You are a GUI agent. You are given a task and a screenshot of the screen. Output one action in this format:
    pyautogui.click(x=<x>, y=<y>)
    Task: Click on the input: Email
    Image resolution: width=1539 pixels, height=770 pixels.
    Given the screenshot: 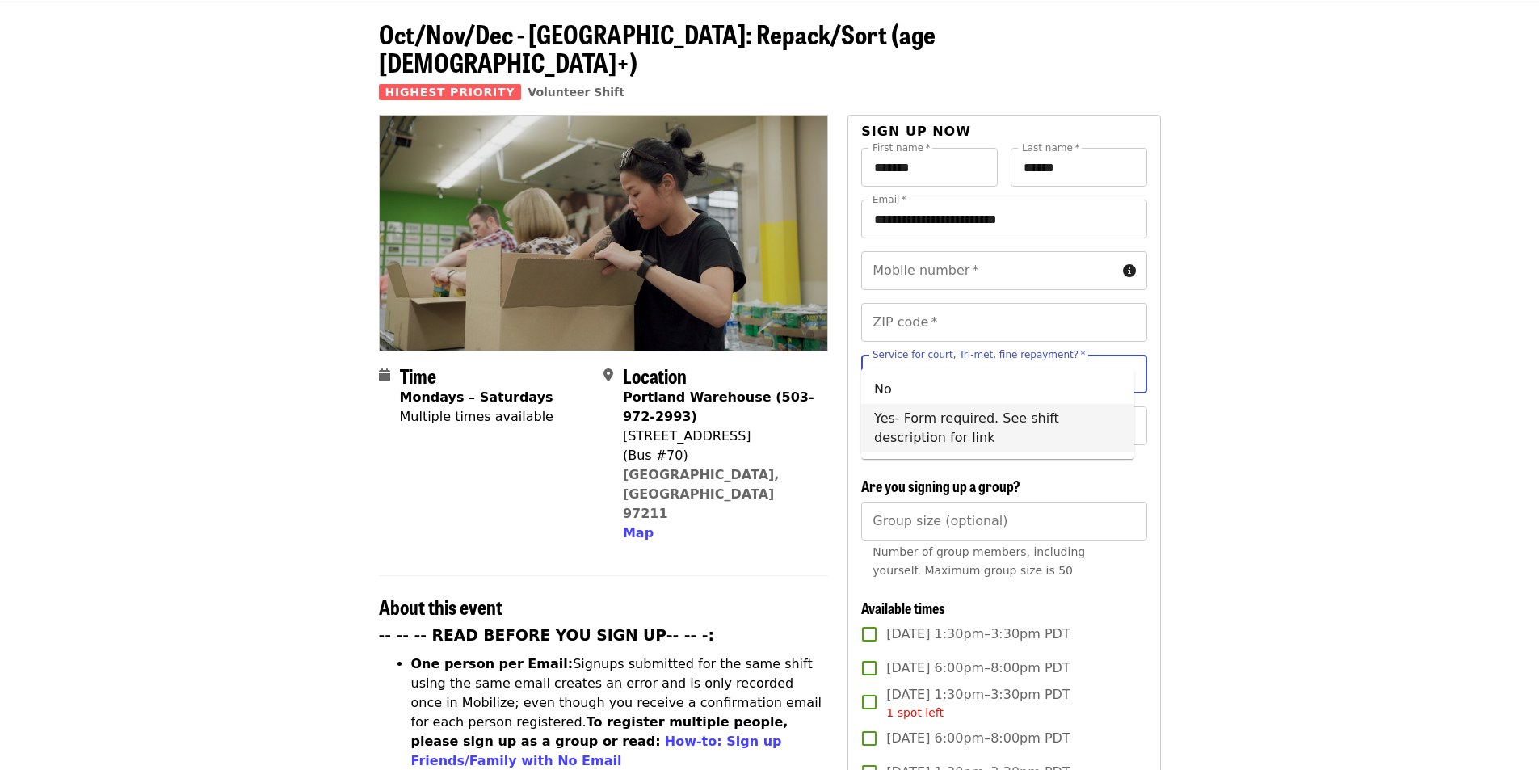 What is the action you would take?
    pyautogui.click(x=1003, y=219)
    